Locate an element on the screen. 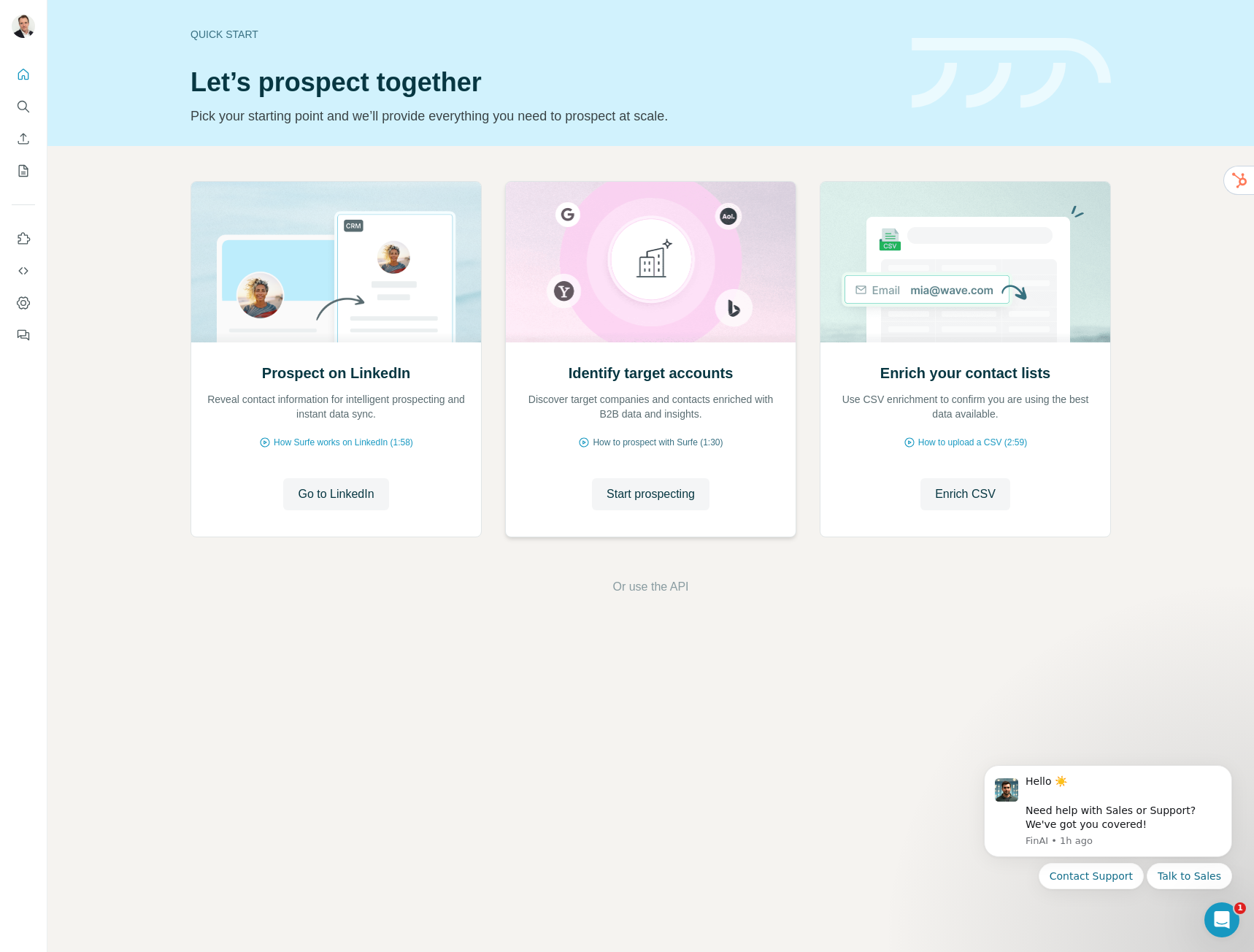 The width and height of the screenshot is (1254, 952). button: Feedback is located at coordinates (23, 335).